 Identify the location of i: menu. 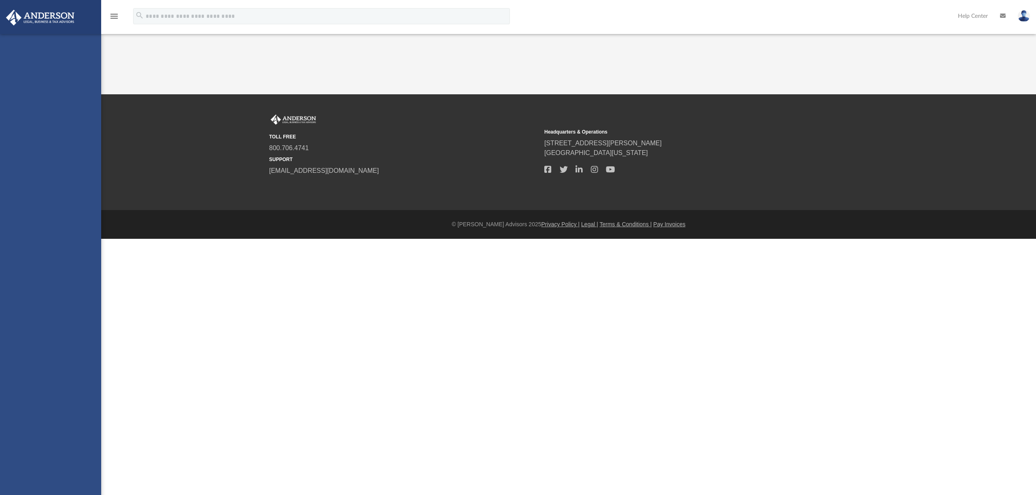
(114, 16).